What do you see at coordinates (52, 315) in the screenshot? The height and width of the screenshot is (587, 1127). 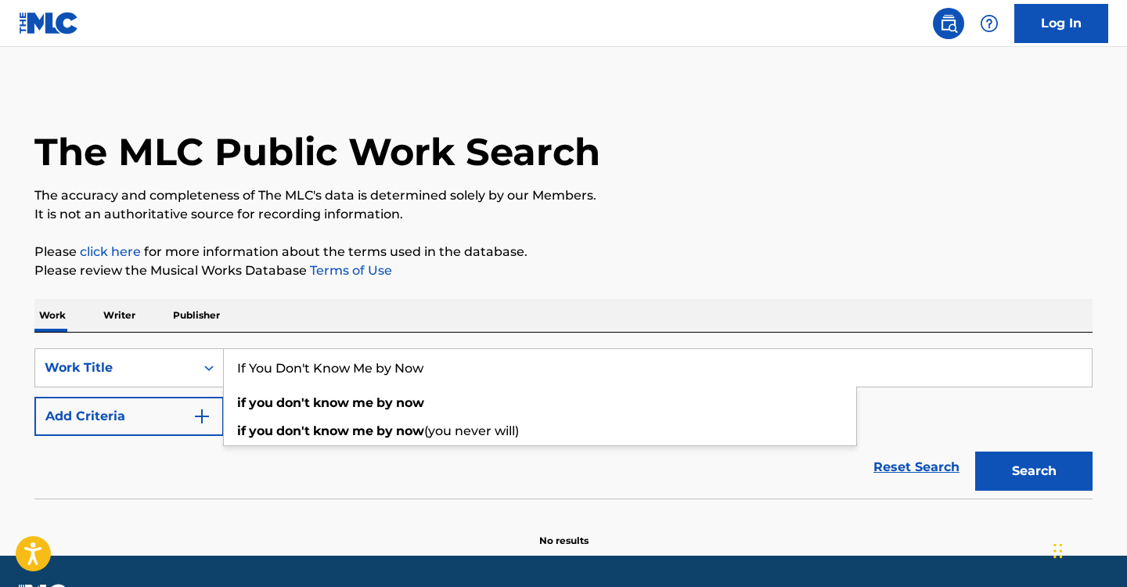 I see `p: Work` at bounding box center [52, 315].